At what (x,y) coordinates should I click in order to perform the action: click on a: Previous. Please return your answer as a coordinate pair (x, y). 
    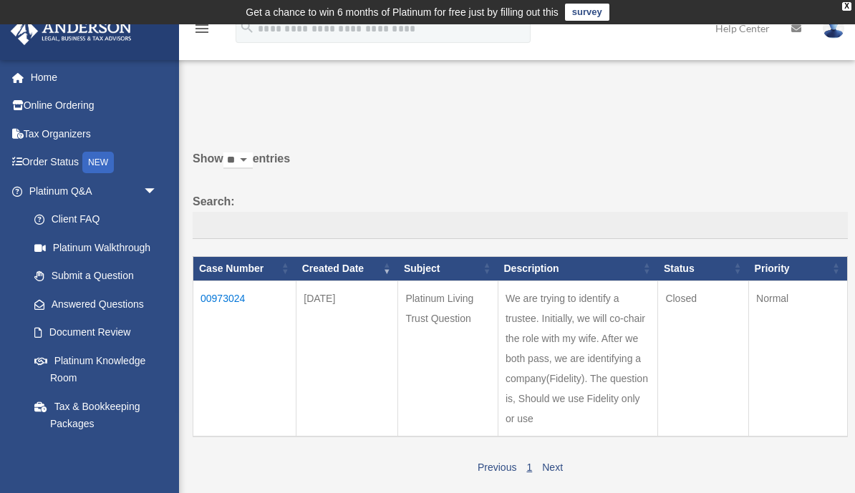
    Looking at the image, I should click on (497, 468).